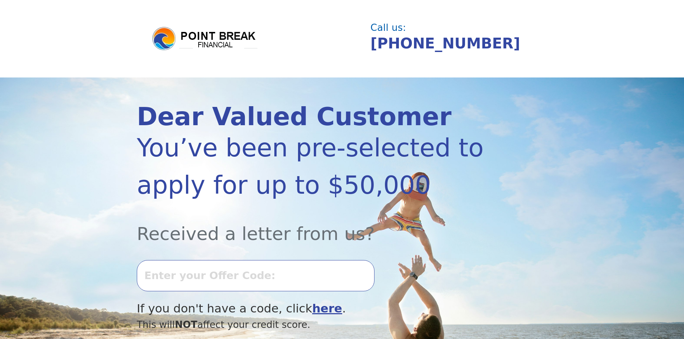 Image resolution: width=684 pixels, height=339 pixels. Describe the element at coordinates (256, 276) in the screenshot. I see `input: Enter your Offer Code:` at that location.